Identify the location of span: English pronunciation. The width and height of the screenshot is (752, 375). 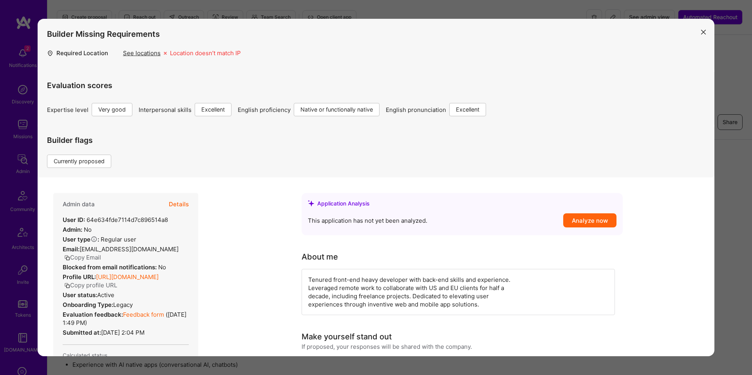
(416, 110).